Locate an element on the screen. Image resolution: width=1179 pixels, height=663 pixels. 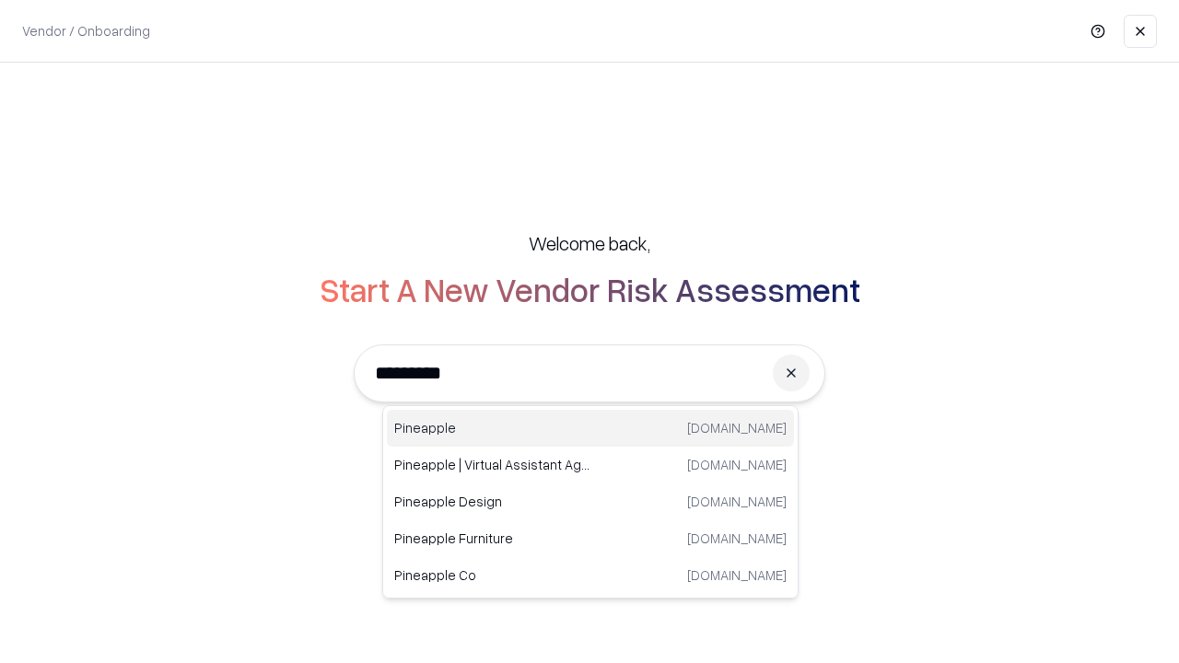
div: Suggestions is located at coordinates (590, 502).